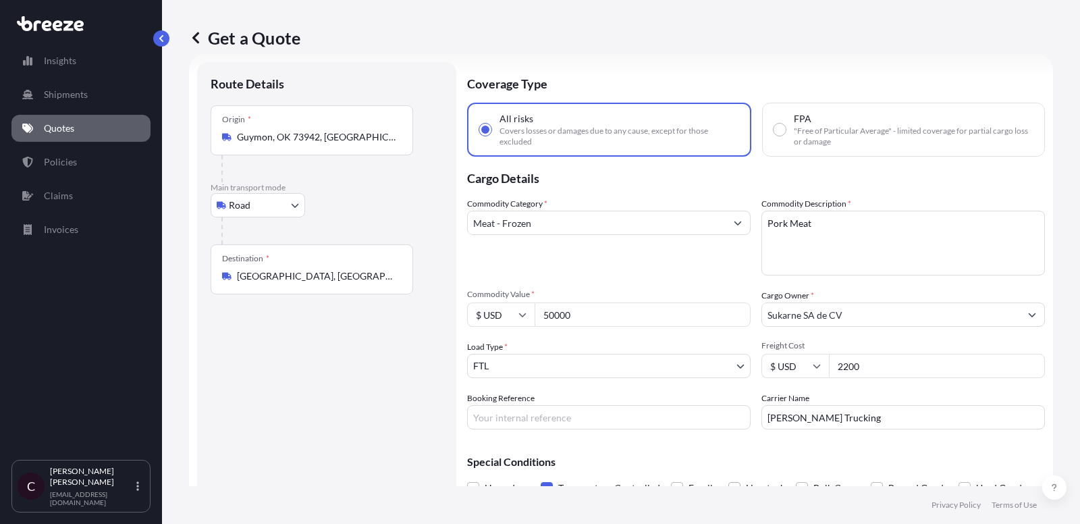 This screenshot has height=524, width=1080. What do you see at coordinates (597, 223) in the screenshot?
I see `input: Select a commodity type` at bounding box center [597, 223].